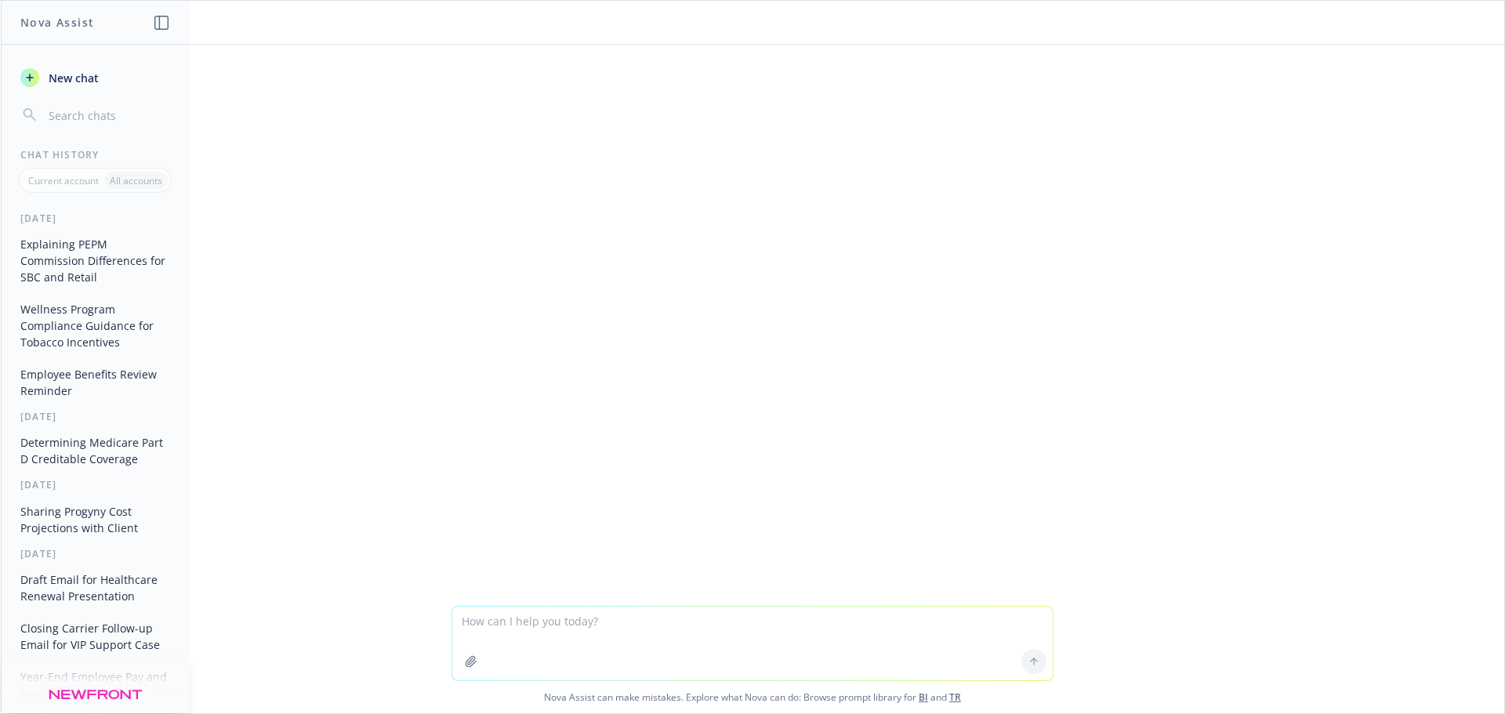 The height and width of the screenshot is (714, 1505). What do you see at coordinates (95, 451) in the screenshot?
I see `button: Determining Medicare Part D Creditable Coverage` at bounding box center [95, 451].